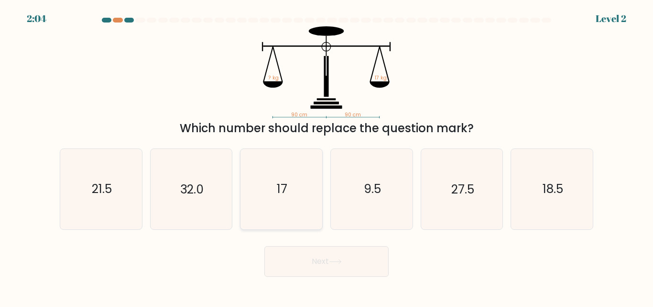  What do you see at coordinates (327, 261) in the screenshot?
I see `button: Next` at bounding box center [327, 261].